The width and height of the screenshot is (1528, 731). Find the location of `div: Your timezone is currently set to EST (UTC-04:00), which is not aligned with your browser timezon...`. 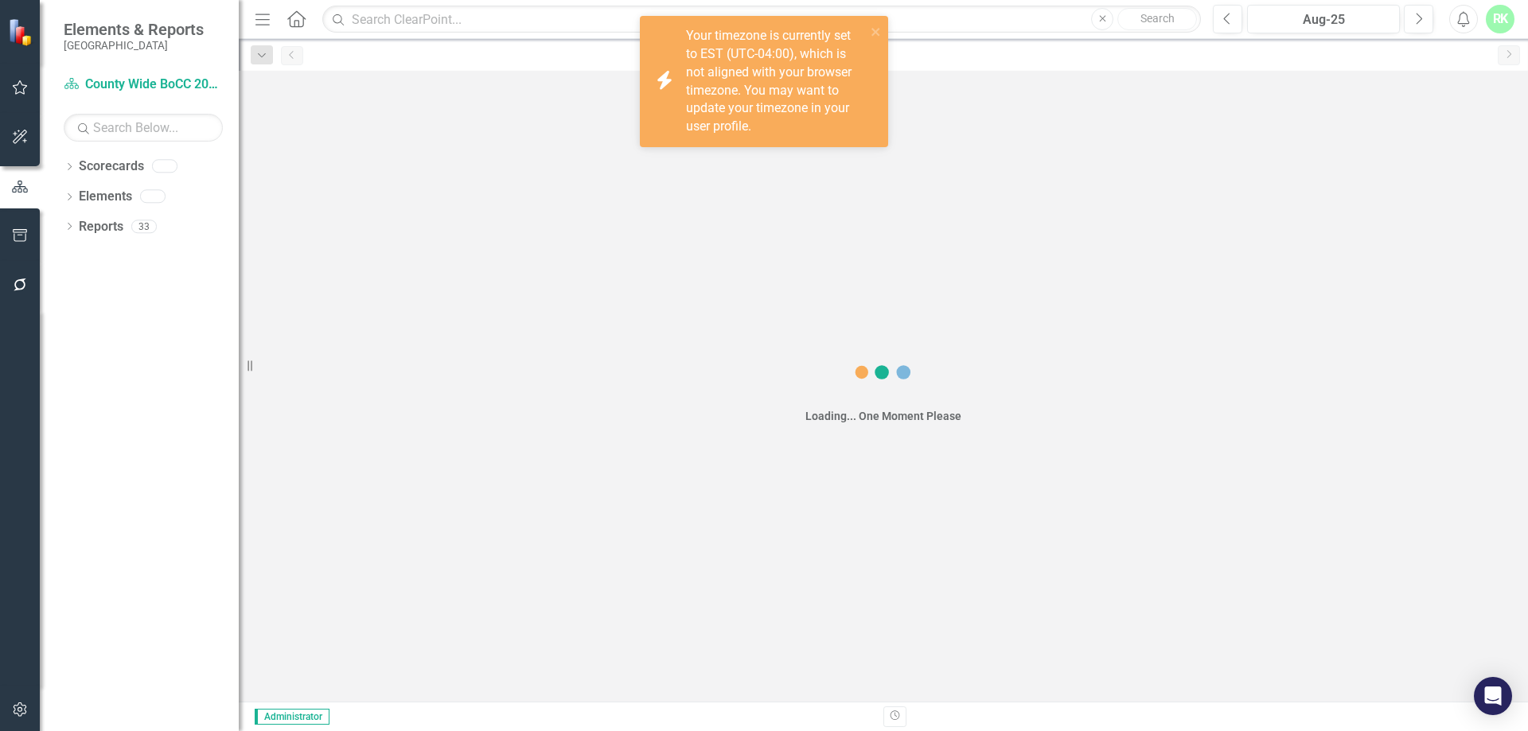

div: Your timezone is currently set to EST (UTC-04:00), which is not aligned with your browser timezon... is located at coordinates (776, 81).